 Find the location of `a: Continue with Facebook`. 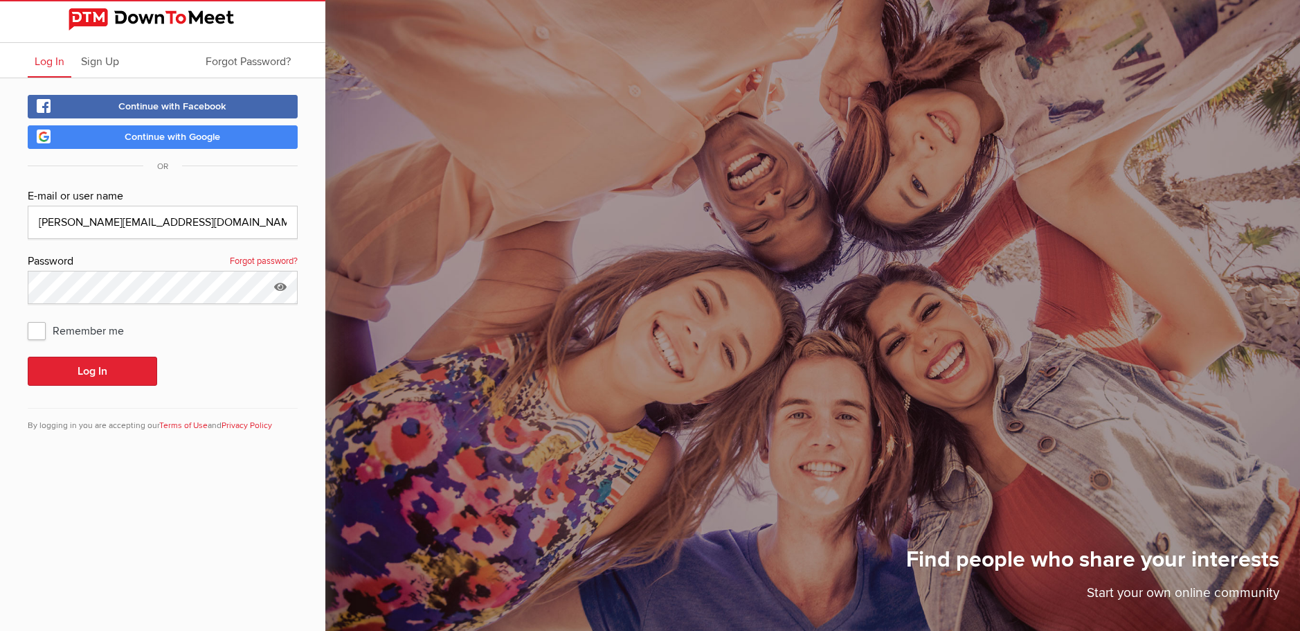

a: Continue with Facebook is located at coordinates (163, 107).